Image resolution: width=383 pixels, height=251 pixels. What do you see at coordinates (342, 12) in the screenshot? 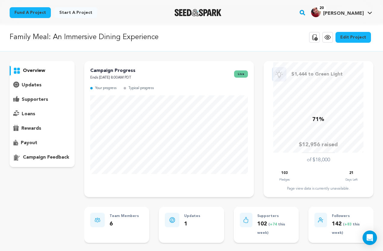
I see `a: Siobhan O.'s Profile` at bounding box center [342, 12].